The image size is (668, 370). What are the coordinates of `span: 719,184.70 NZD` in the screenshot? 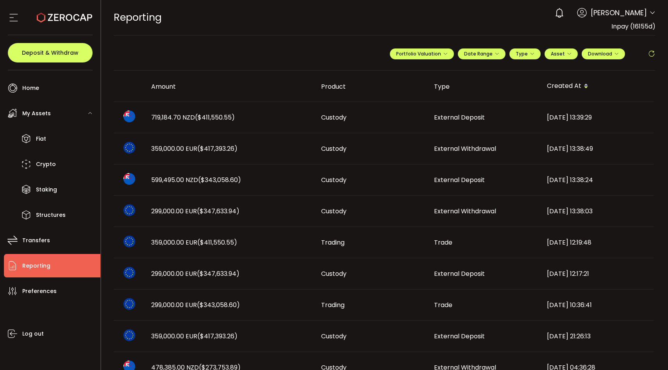 It's located at (193, 117).